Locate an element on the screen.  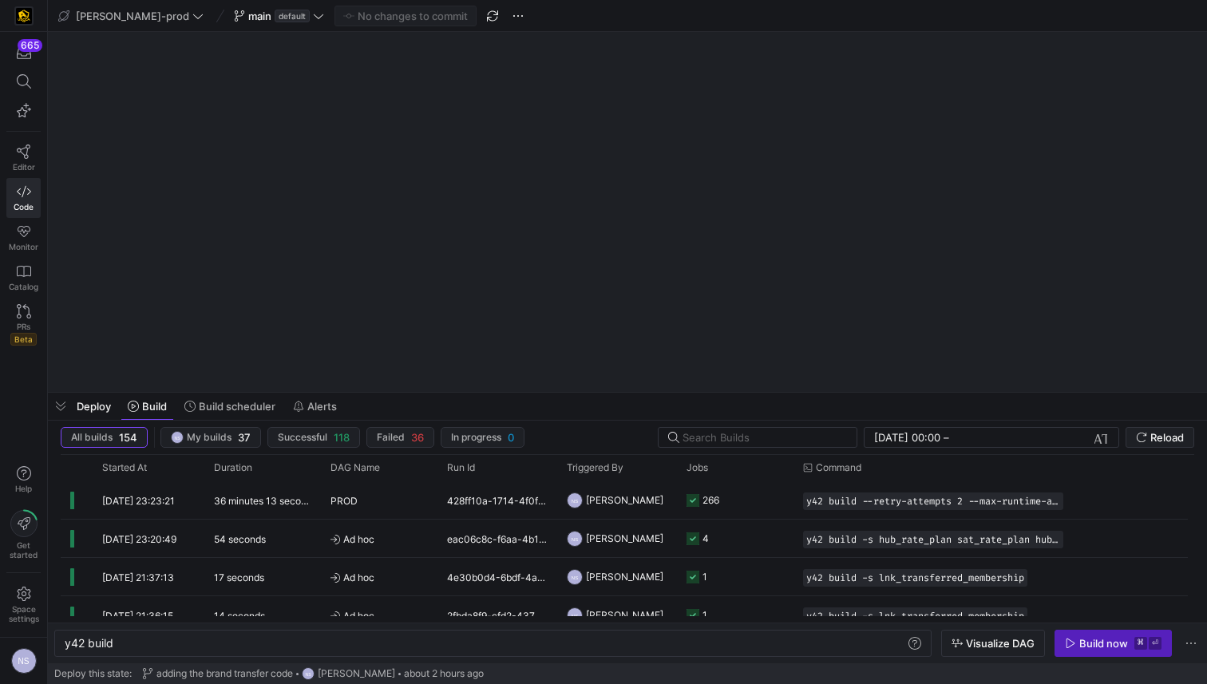
span: Monitor is located at coordinates (23, 247).